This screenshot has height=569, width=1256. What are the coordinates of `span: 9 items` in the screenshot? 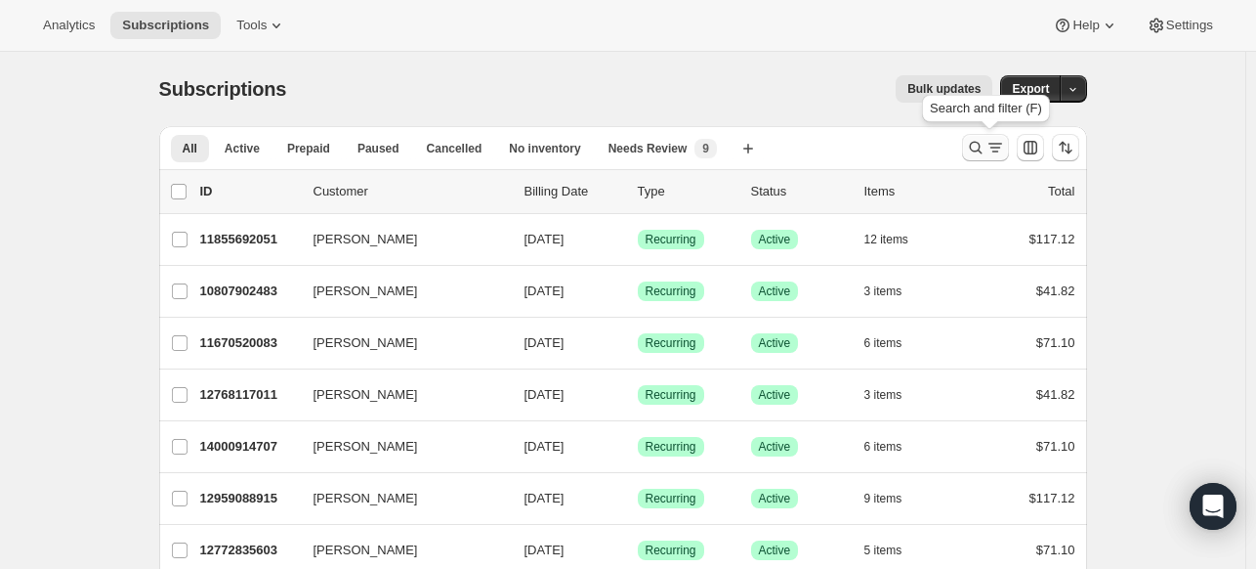 It's located at (883, 498).